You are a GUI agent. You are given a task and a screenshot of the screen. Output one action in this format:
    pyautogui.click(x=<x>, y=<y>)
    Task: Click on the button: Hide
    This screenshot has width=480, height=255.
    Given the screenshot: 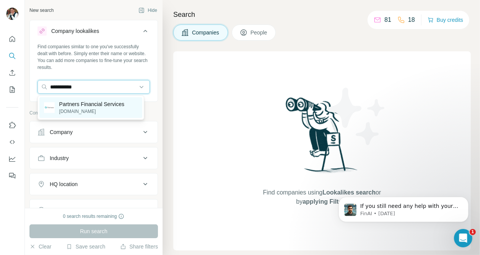 What is the action you would take?
    pyautogui.click(x=148, y=10)
    